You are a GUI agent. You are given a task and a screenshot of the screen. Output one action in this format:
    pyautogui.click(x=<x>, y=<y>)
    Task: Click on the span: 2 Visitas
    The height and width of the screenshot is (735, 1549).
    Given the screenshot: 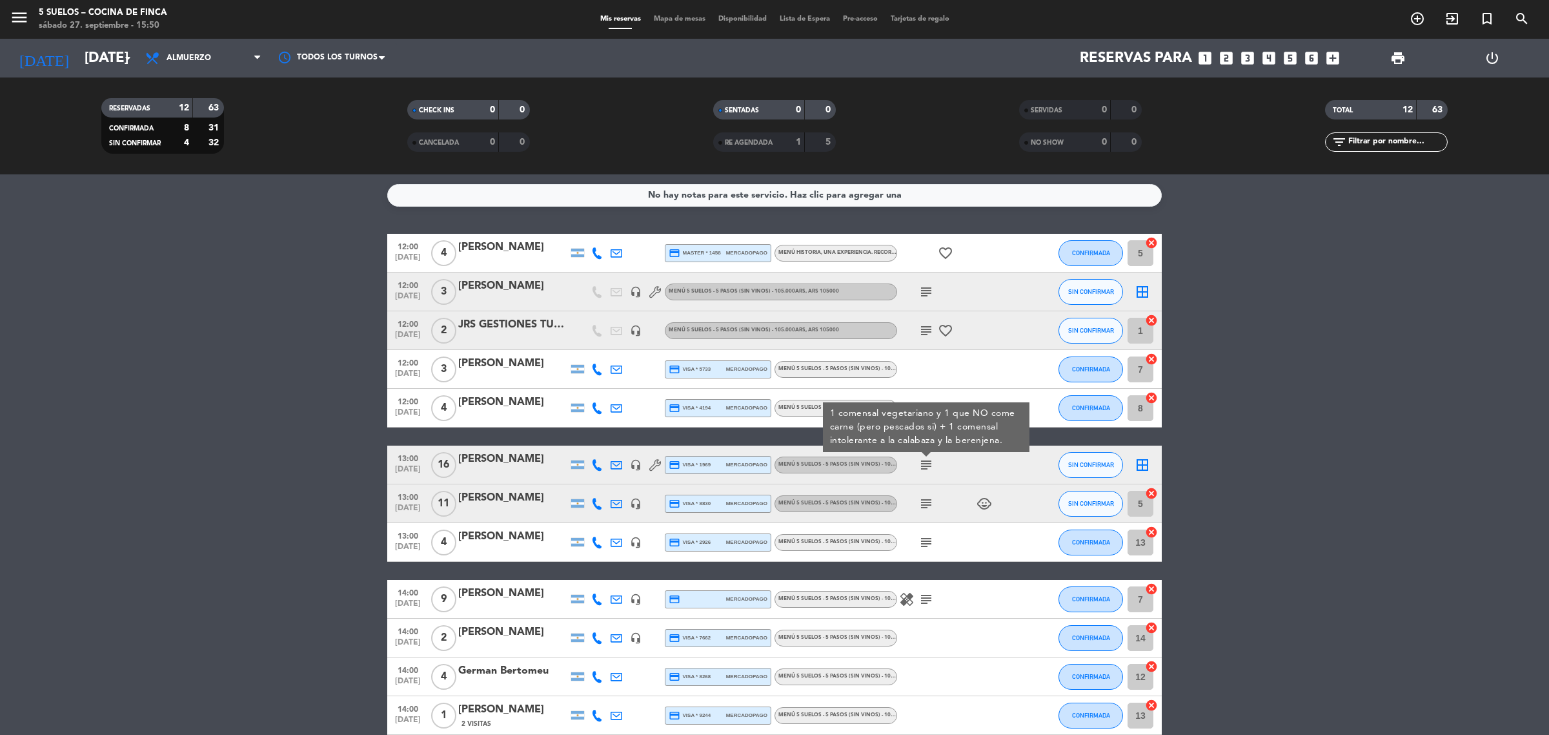 What is the action you would take?
    pyautogui.click(x=476, y=724)
    